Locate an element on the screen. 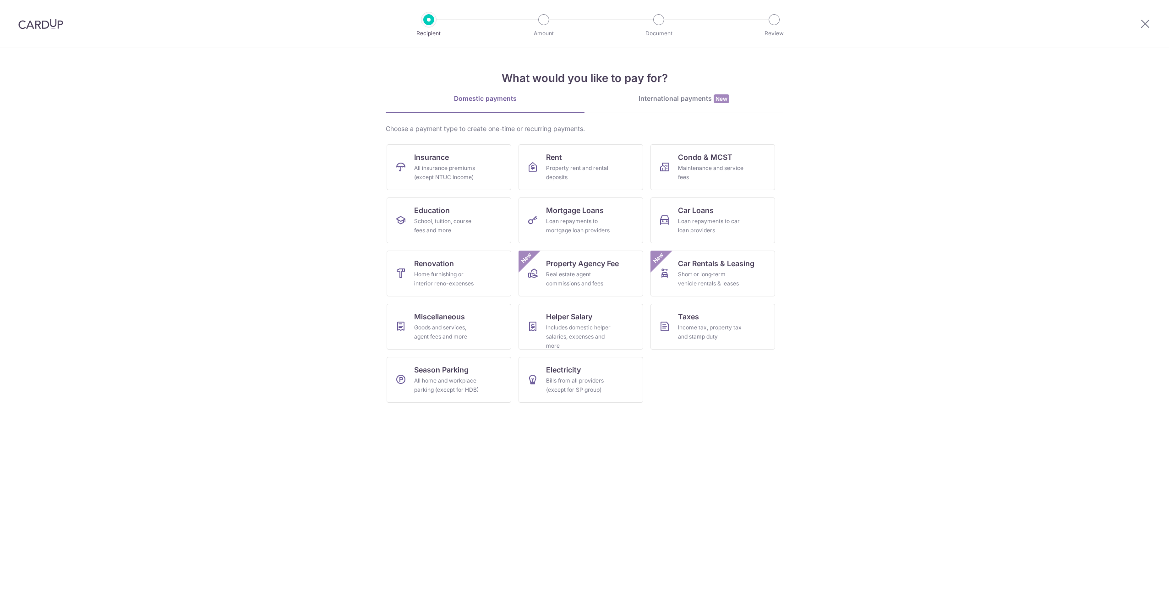 This screenshot has width=1169, height=602. img: CardUp is located at coordinates (41, 24).